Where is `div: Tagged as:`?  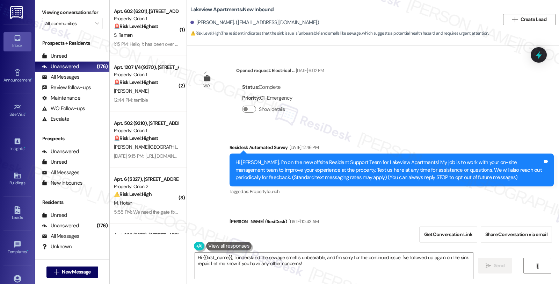 div: Tagged as: is located at coordinates (392, 191).